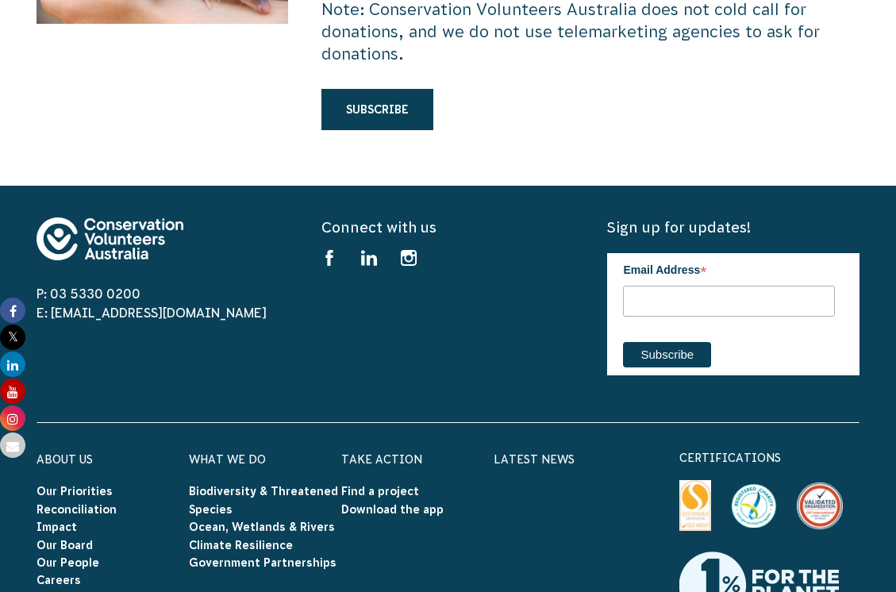 The height and width of the screenshot is (592, 896). I want to click on a: Download the app, so click(392, 510).